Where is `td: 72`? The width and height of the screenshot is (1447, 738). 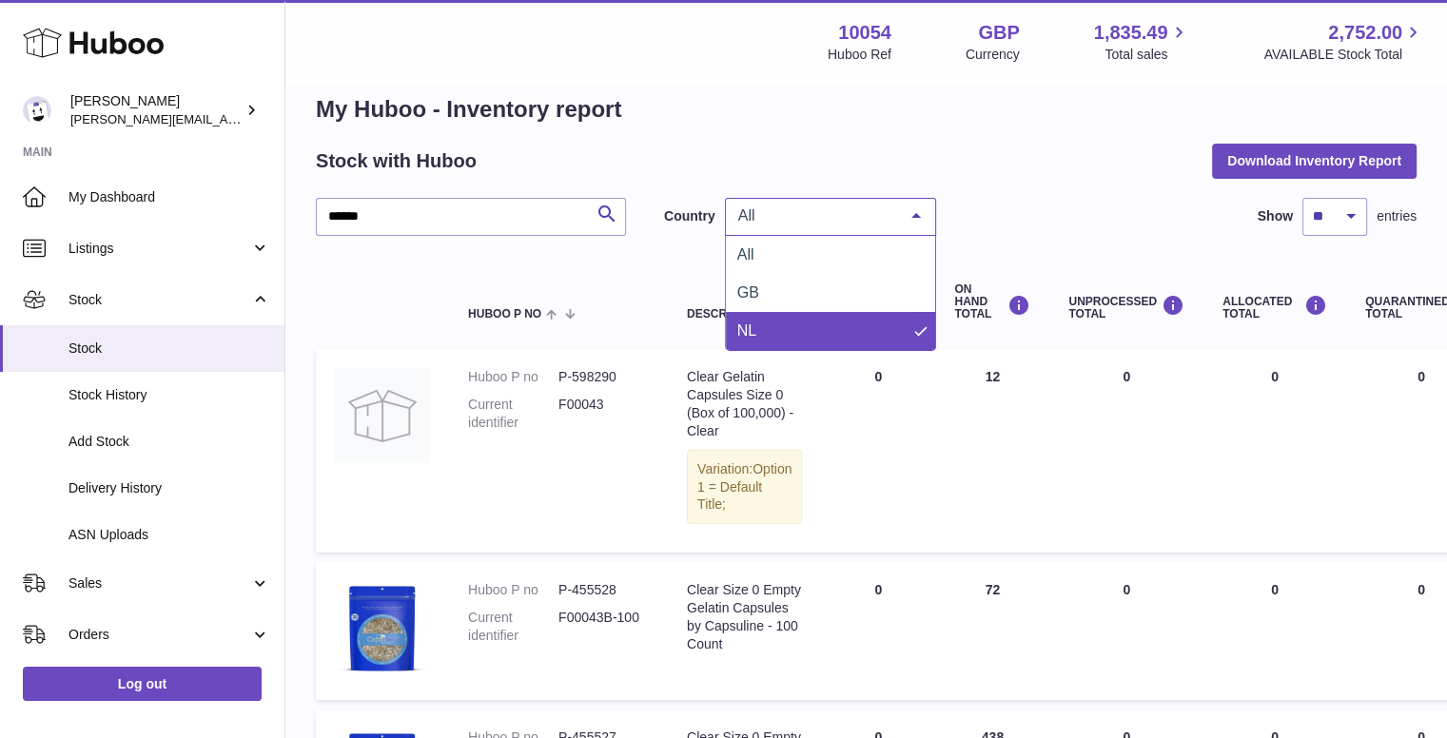 td: 72 is located at coordinates (993, 631).